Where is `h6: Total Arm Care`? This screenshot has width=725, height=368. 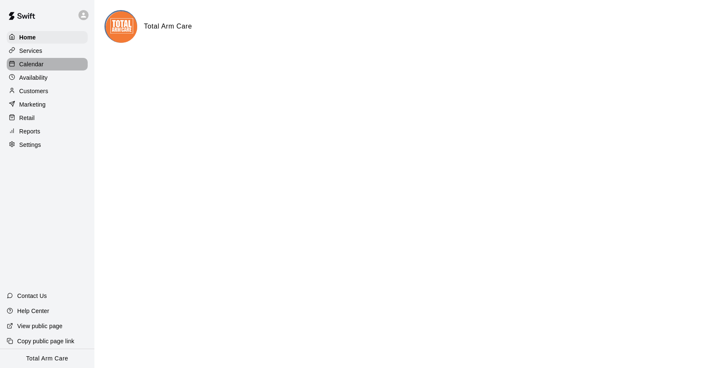
h6: Total Arm Care is located at coordinates (168, 26).